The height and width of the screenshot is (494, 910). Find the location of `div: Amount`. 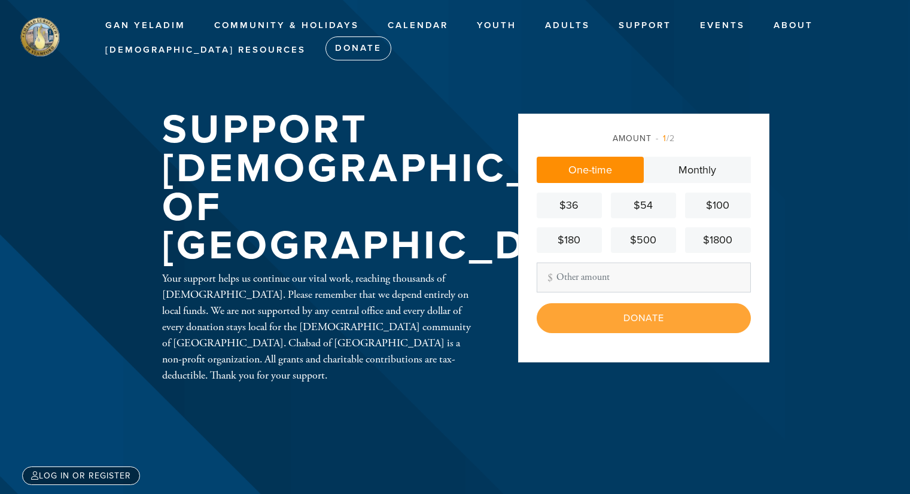

div: Amount is located at coordinates (644, 138).